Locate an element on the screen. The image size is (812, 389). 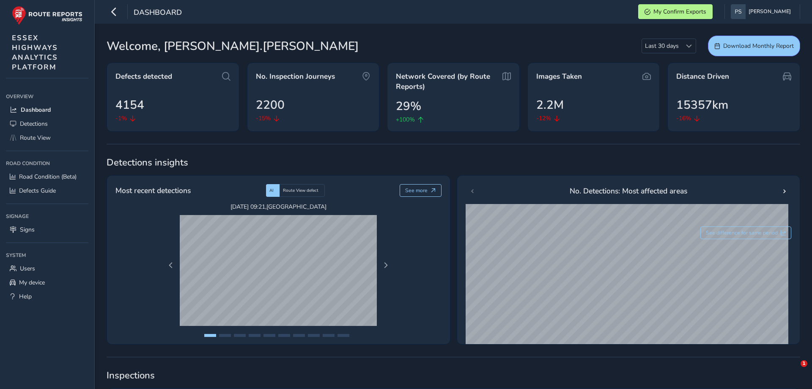
button: Next Page is located at coordinates (386, 265).